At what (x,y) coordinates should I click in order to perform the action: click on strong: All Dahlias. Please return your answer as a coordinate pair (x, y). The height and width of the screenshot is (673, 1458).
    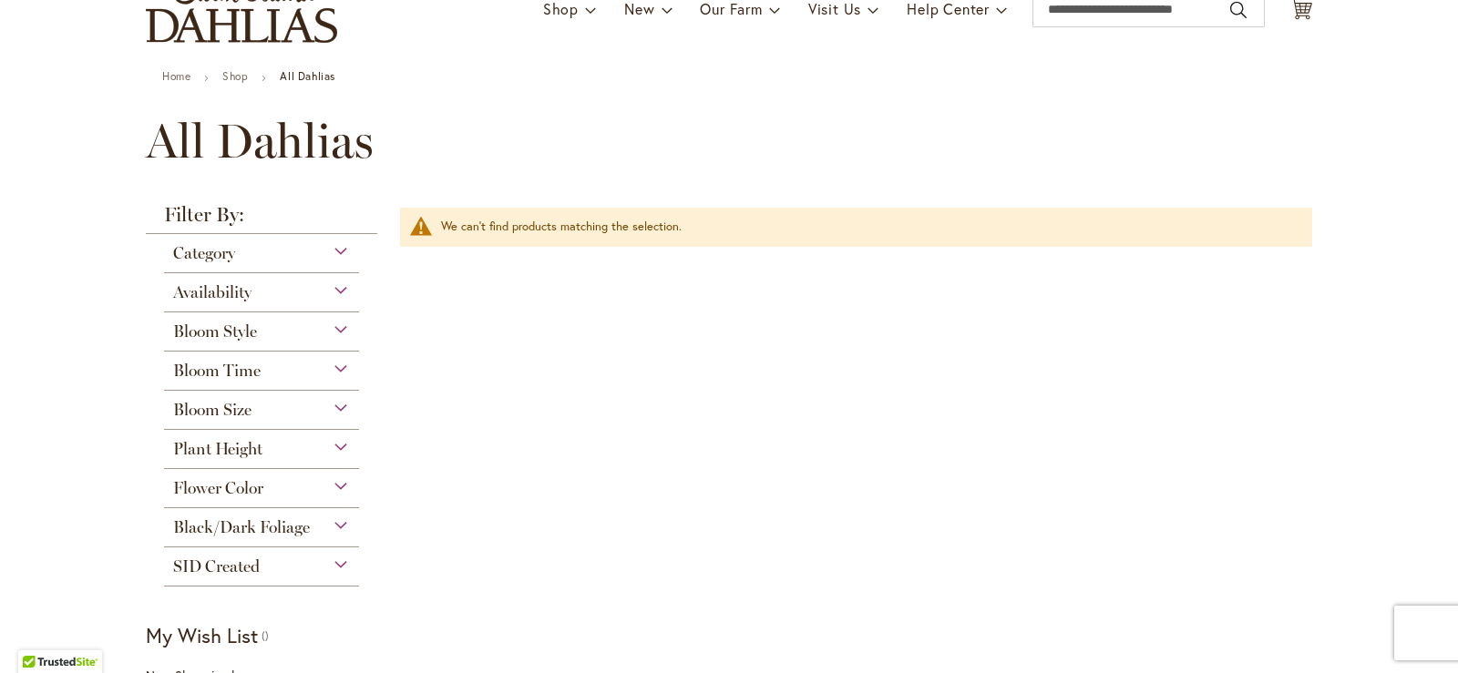
    Looking at the image, I should click on (307, 76).